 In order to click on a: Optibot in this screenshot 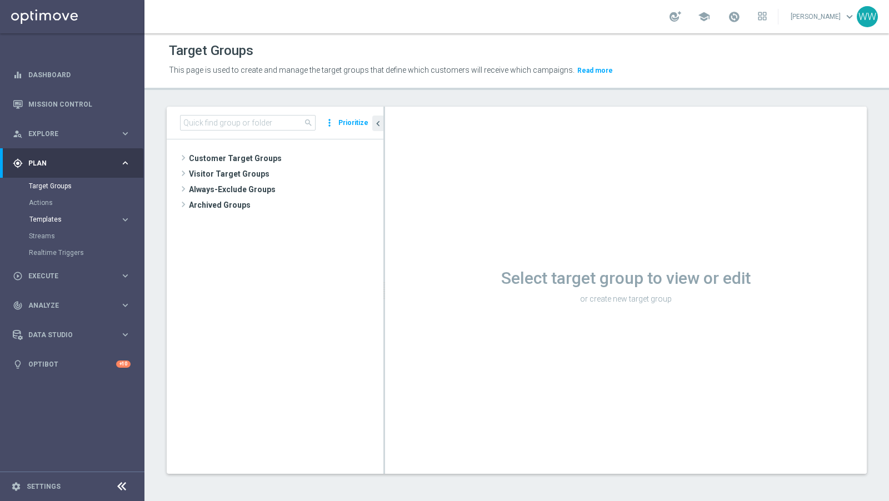, I will do `click(72, 364)`.